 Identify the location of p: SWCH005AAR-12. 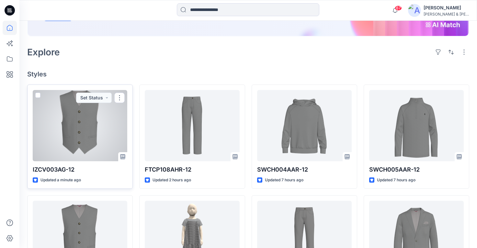
(416, 170).